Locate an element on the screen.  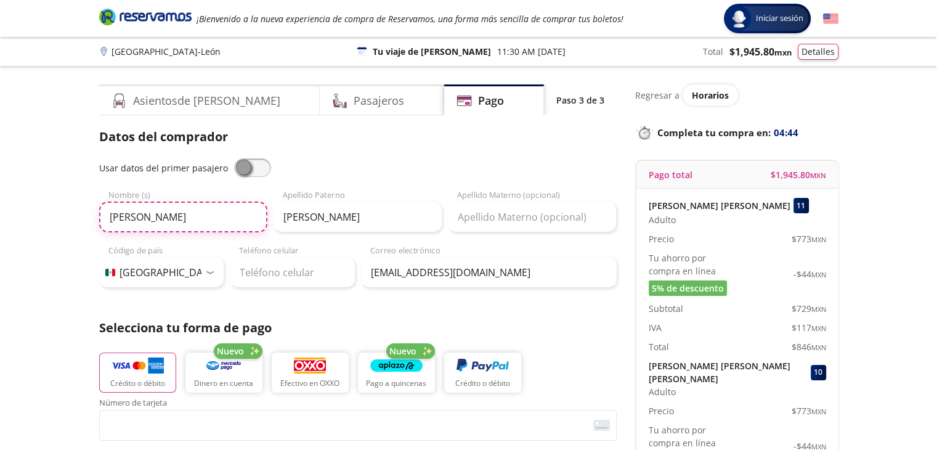
p: Regresar a is located at coordinates (657, 95).